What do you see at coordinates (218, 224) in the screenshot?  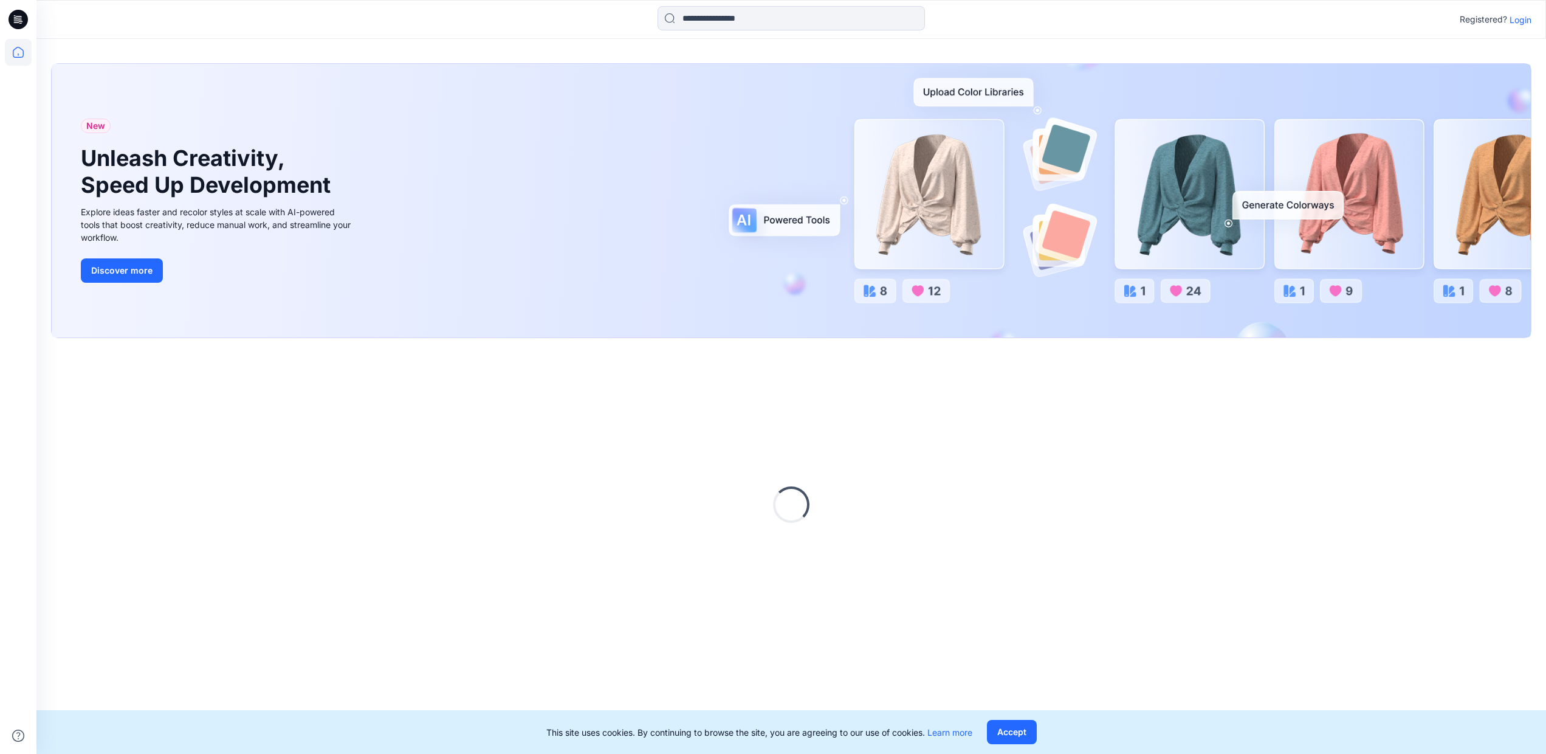 I see `div: Explore ideas faster and recolor styles at scale with AI-powered tools that boost creativity, red...` at bounding box center [218, 224].